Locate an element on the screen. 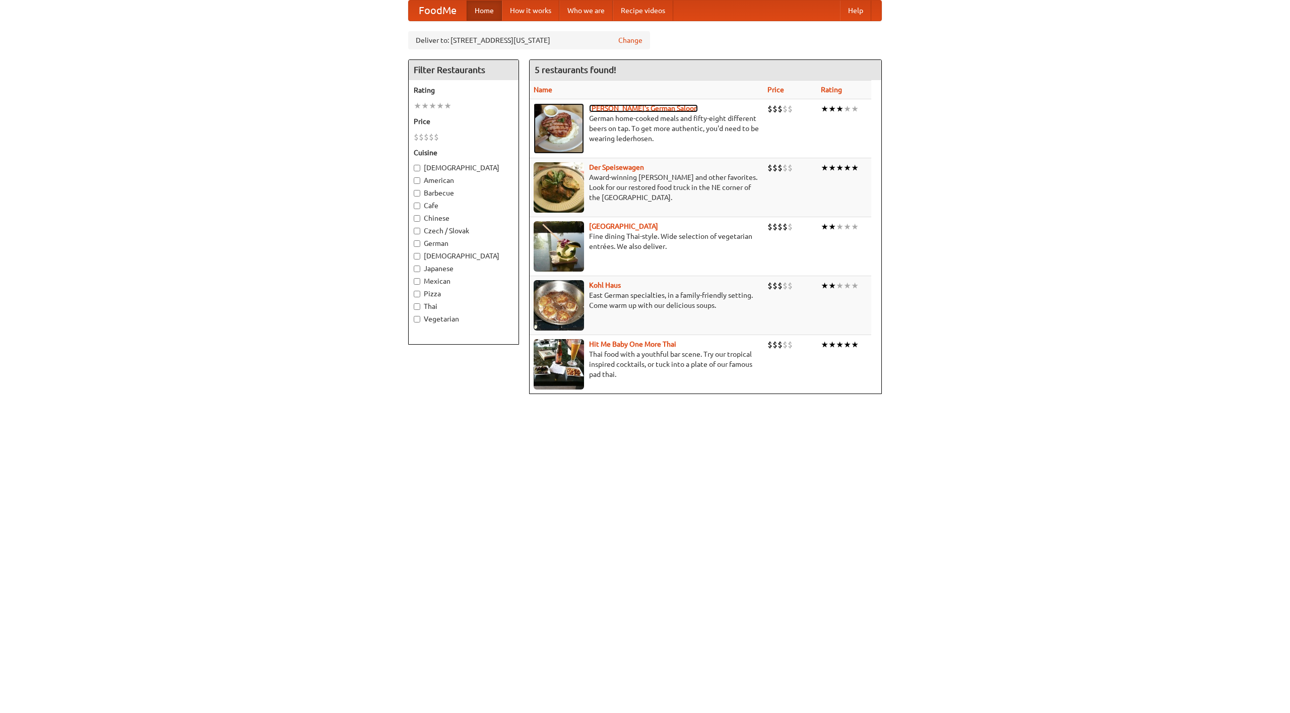 Image resolution: width=1290 pixels, height=713 pixels. p: Fine dining Thai-style. Wide selection of vegetarian entrées. We also deliver. is located at coordinates (646, 241).